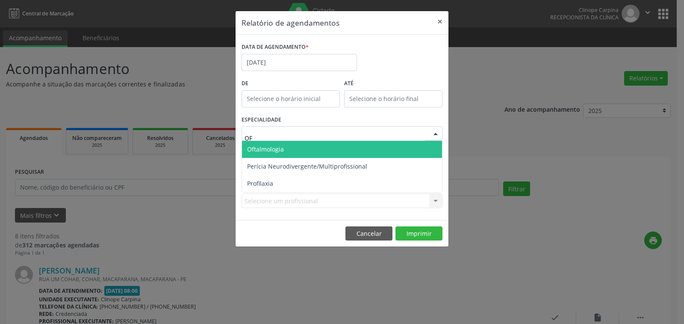  I want to click on label: De, so click(291, 83).